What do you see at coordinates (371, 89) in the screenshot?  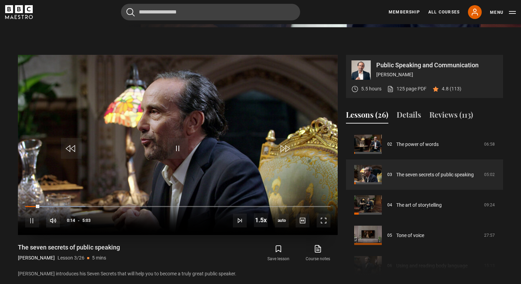 I see `p: 5.5 hours` at bounding box center [371, 89].